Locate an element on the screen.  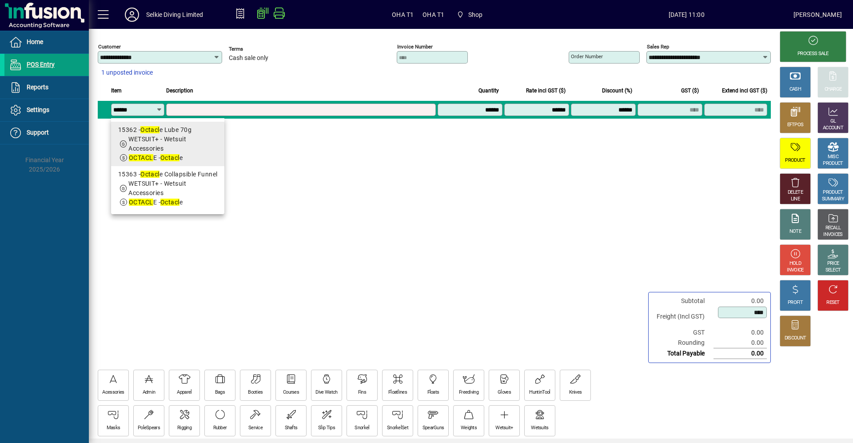
div: 15363 - e Collapsible Funnel is located at coordinates (168, 174).